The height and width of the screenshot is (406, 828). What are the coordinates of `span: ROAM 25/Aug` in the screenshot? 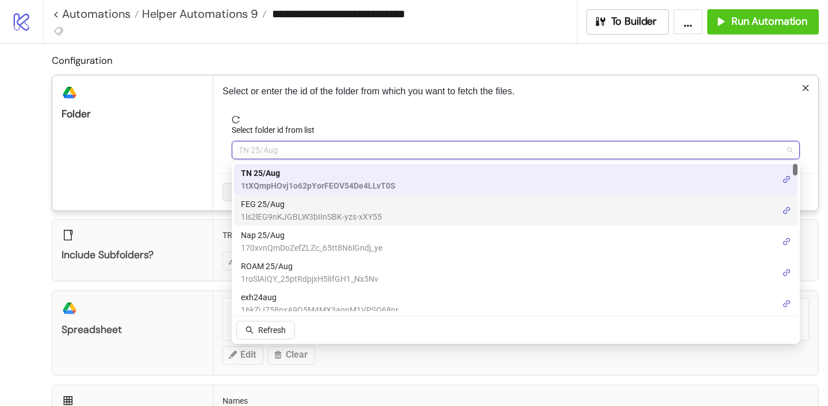 It's located at (309, 266).